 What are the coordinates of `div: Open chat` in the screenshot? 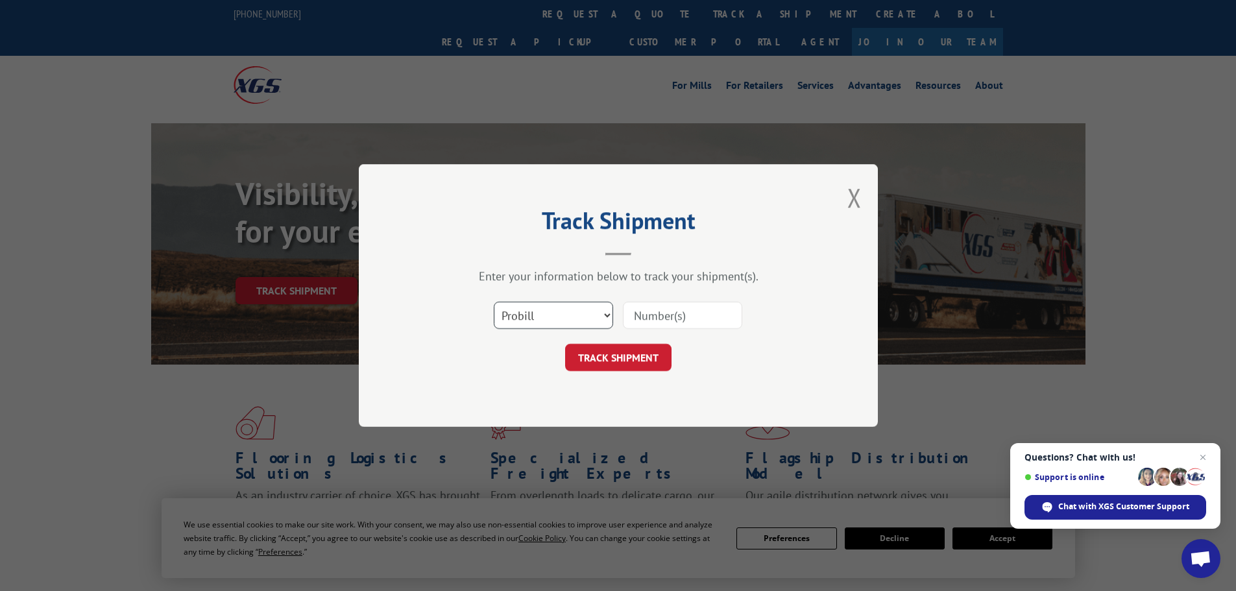 It's located at (1201, 559).